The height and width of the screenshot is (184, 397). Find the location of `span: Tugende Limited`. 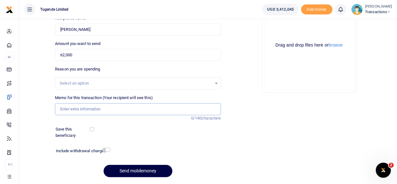

span: Tugende Limited is located at coordinates (54, 9).